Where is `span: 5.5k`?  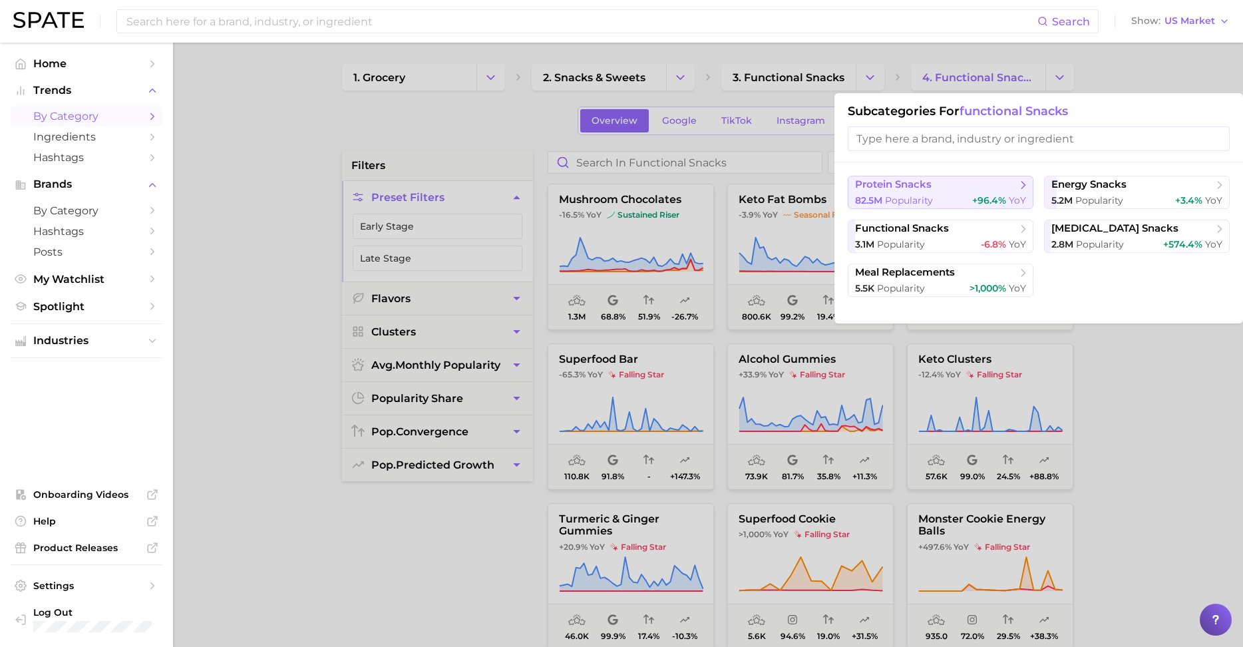 span: 5.5k is located at coordinates (865, 288).